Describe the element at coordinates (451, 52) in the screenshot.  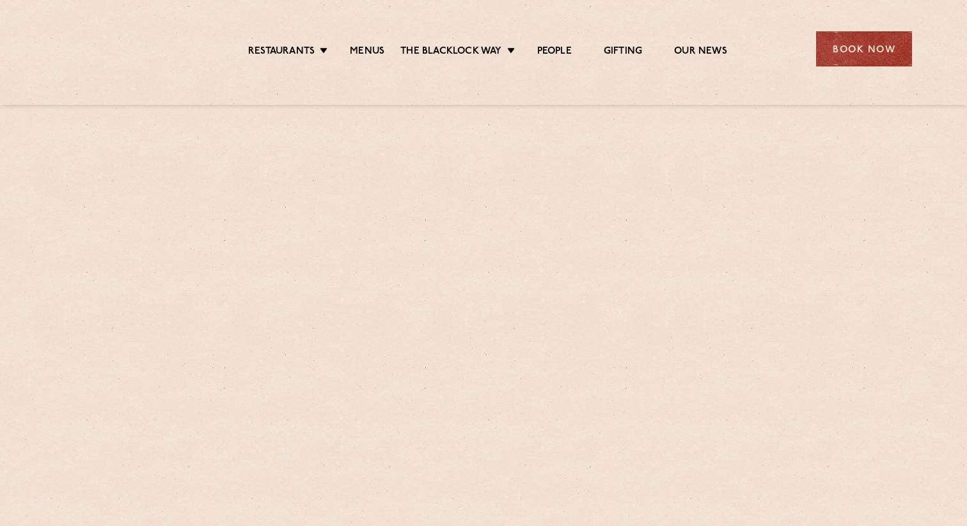
I see `a: The Blacklock Way` at that location.